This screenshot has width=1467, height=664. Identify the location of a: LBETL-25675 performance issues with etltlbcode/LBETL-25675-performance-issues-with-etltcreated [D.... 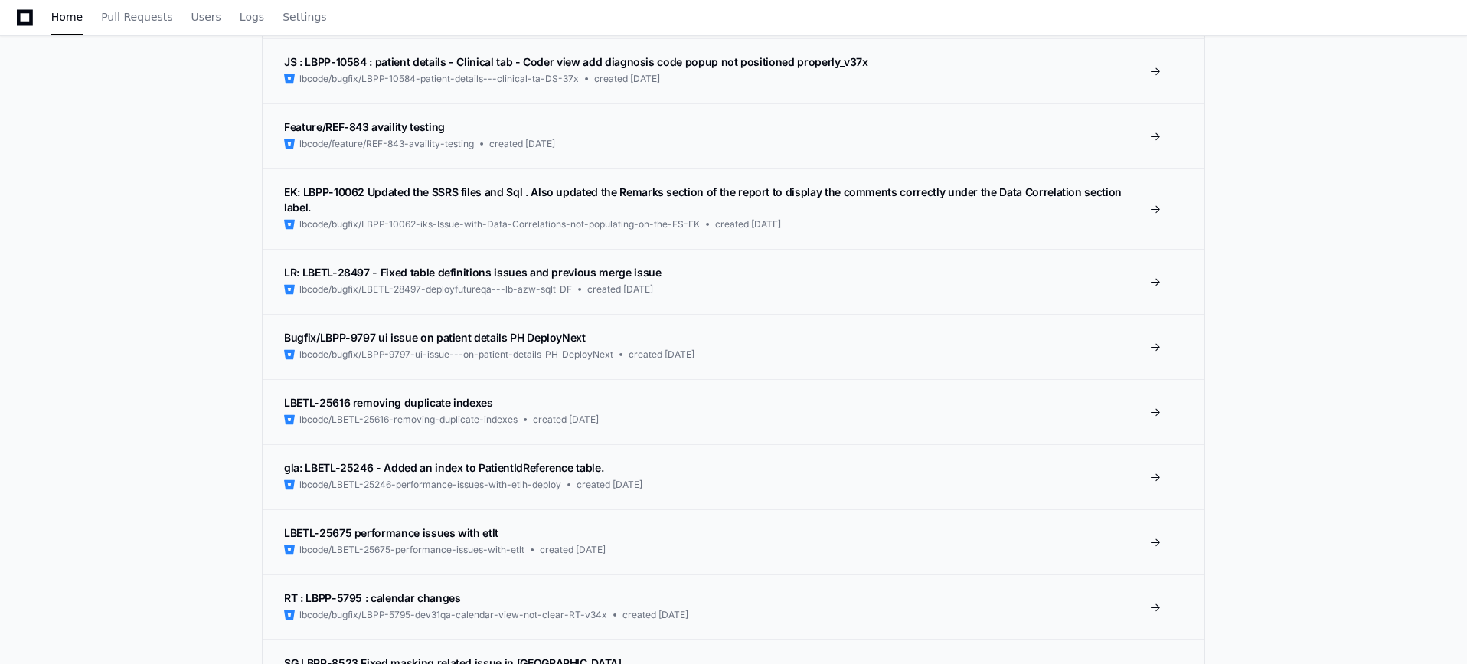
(734, 541).